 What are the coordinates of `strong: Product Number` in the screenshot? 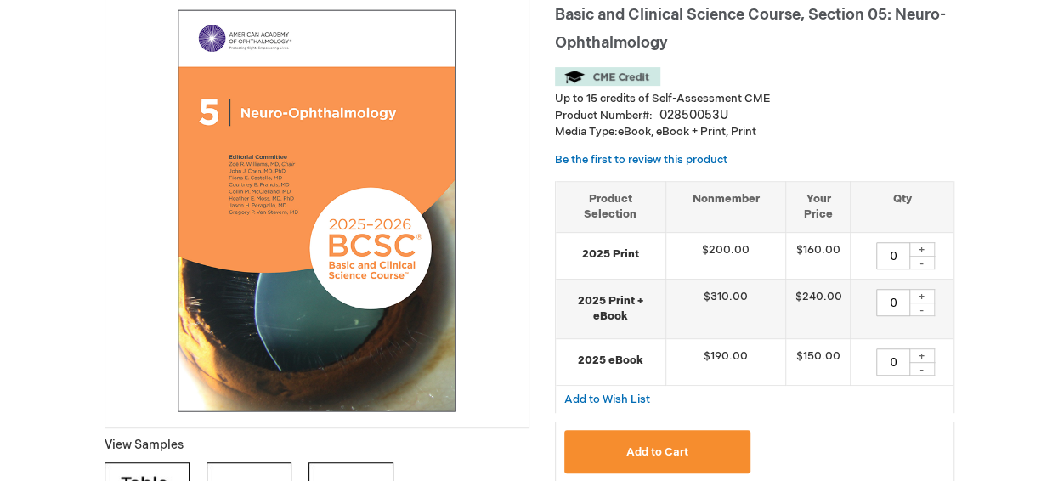 It's located at (603, 116).